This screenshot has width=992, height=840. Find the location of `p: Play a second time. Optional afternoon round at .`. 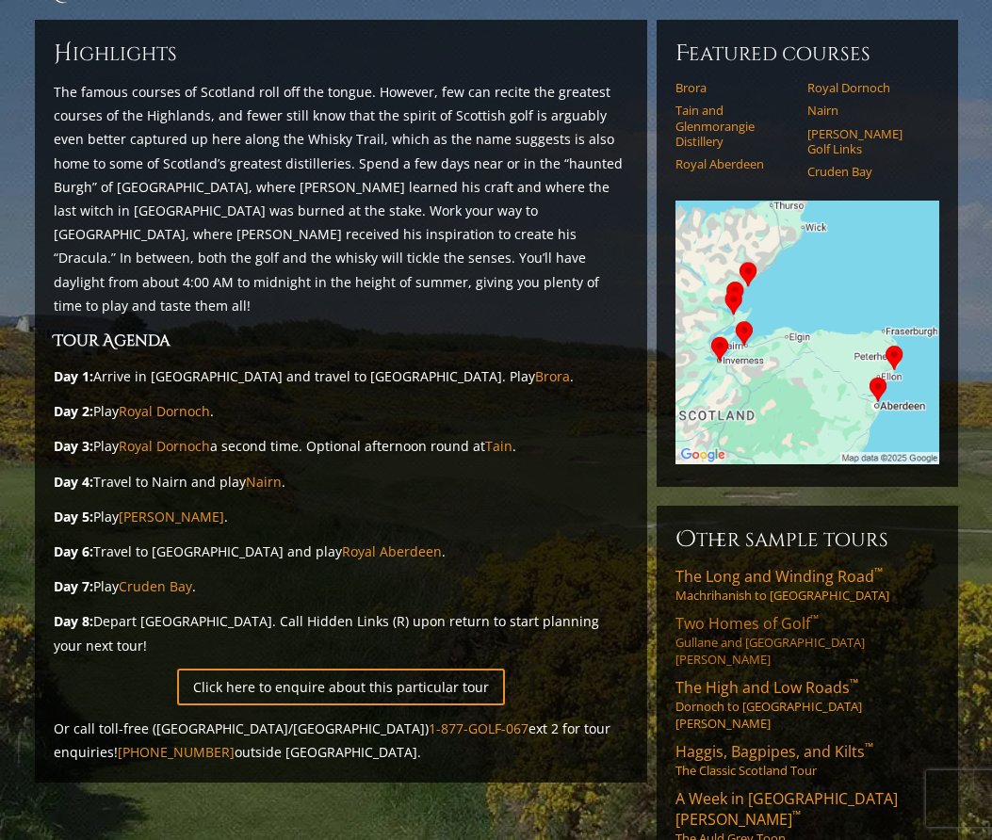

p: Play a second time. Optional afternoon round at . is located at coordinates (341, 445).